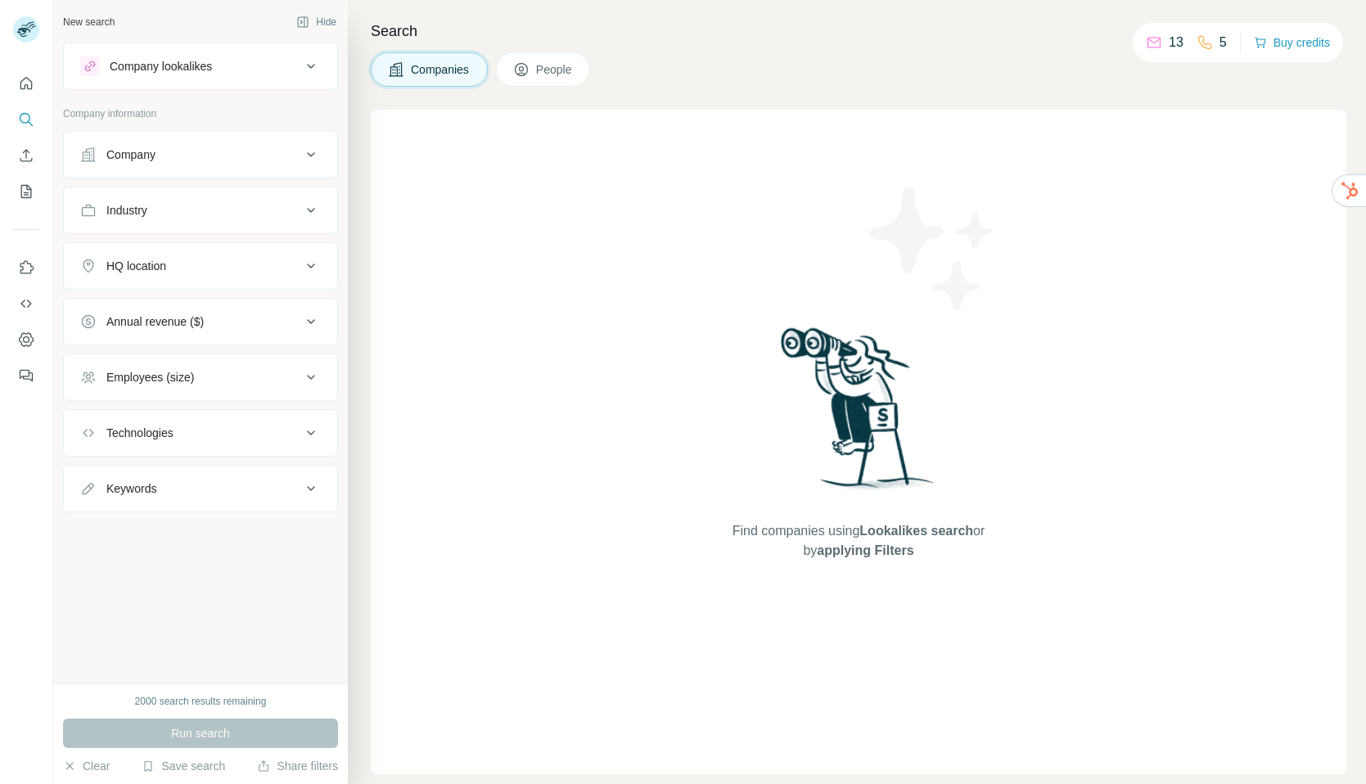 The image size is (1366, 784). What do you see at coordinates (297, 766) in the screenshot?
I see `button: Share filters` at bounding box center [297, 766].